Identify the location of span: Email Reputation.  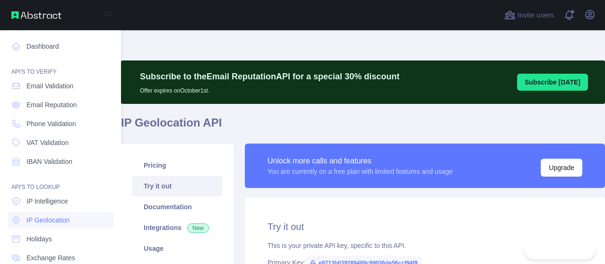
(52, 105).